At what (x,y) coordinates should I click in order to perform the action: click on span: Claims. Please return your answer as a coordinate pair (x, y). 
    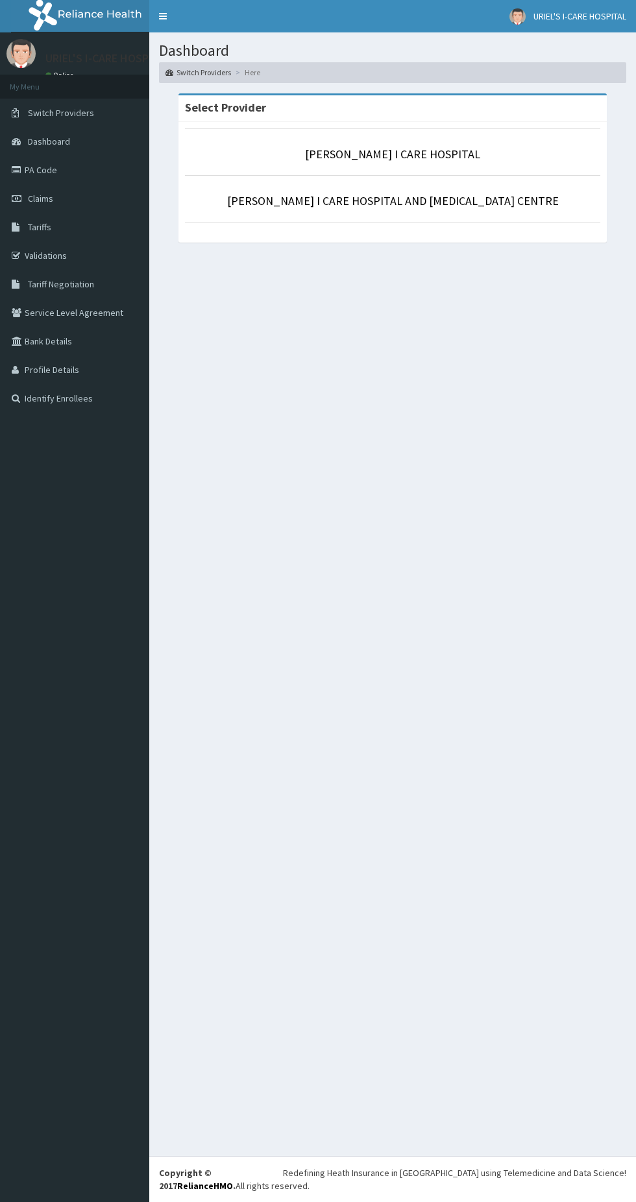
    Looking at the image, I should click on (40, 198).